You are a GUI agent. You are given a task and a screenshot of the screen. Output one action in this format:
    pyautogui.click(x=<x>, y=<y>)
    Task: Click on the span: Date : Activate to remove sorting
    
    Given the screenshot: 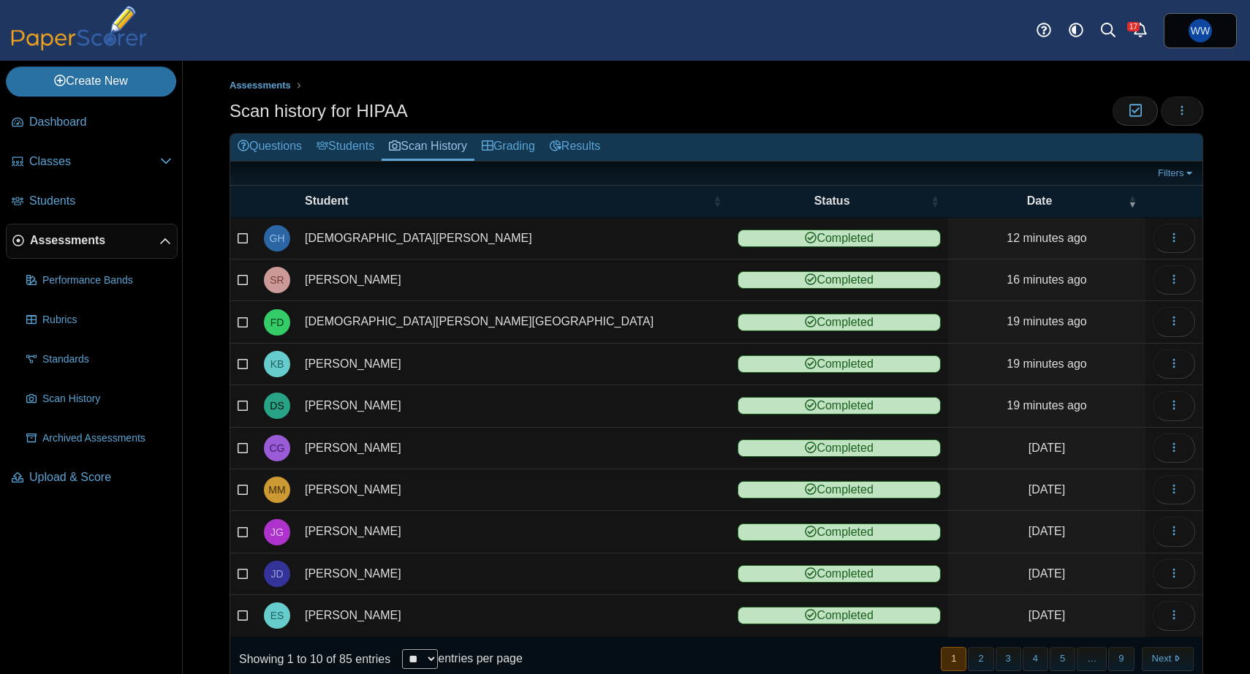 What is the action you would take?
    pyautogui.click(x=1132, y=201)
    